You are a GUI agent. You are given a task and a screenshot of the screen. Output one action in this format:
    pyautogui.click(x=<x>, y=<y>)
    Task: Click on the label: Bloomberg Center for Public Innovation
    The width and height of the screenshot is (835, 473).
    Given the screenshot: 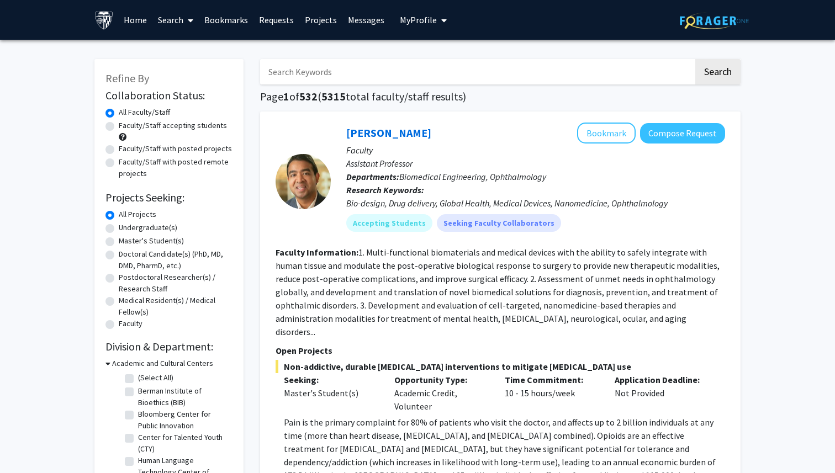 What is the action you would take?
    pyautogui.click(x=184, y=420)
    